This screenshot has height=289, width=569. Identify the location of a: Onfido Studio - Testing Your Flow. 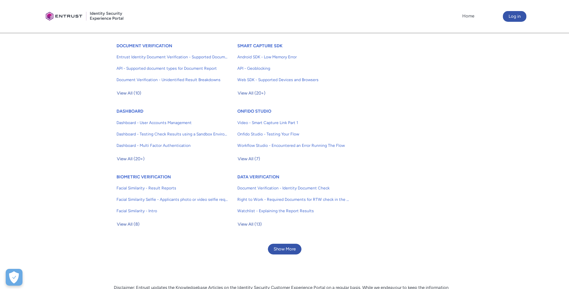
(293, 134).